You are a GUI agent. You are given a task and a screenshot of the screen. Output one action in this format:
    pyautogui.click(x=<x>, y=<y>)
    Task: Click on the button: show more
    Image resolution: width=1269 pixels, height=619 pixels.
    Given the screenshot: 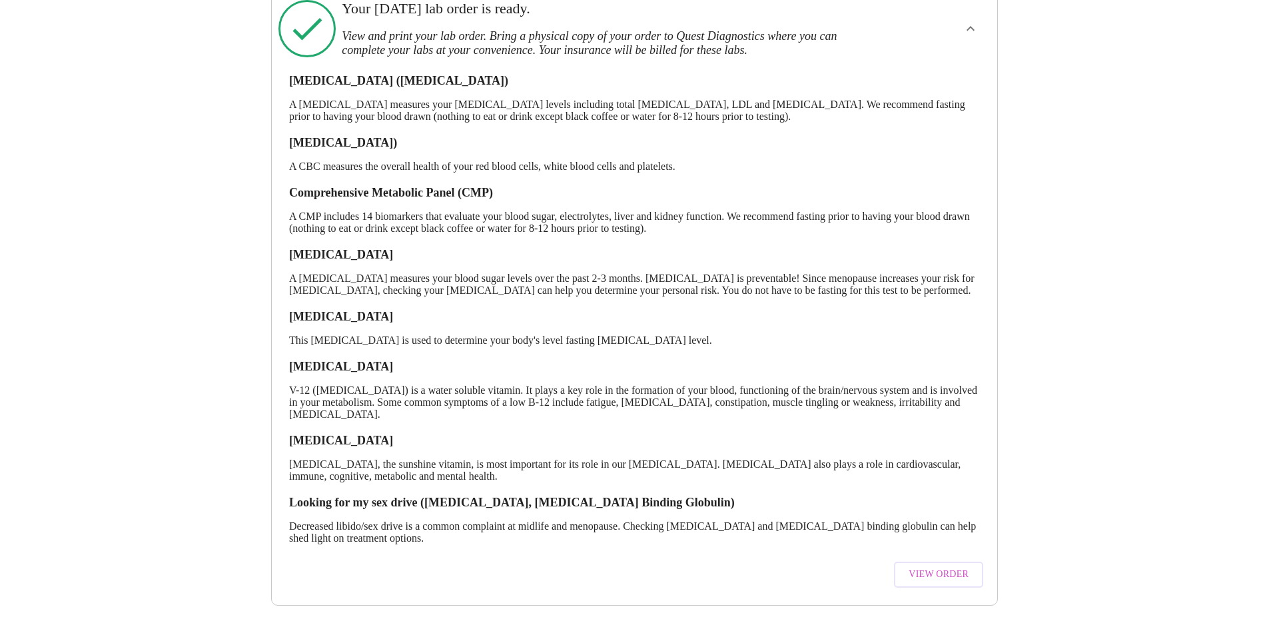 What is the action you would take?
    pyautogui.click(x=971, y=29)
    